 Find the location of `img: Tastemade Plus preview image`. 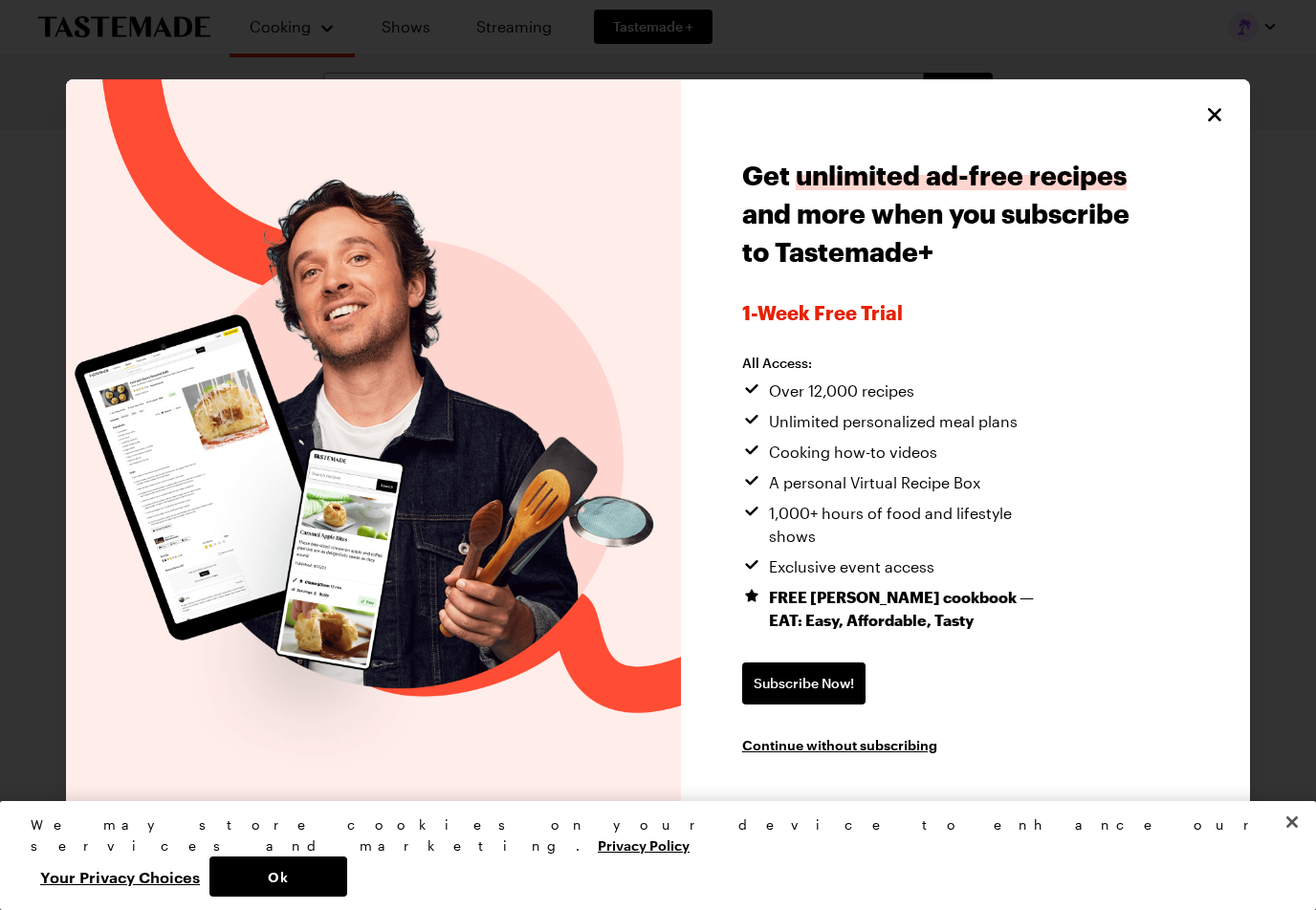

img: Tastemade Plus preview image is located at coordinates (372, 455).